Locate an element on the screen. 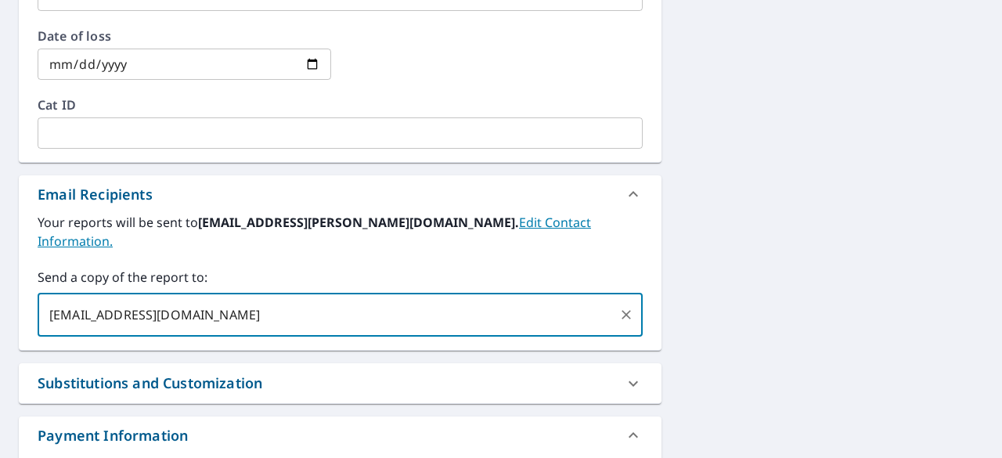 Image resolution: width=1002 pixels, height=458 pixels. label: Send a copy of the report to: is located at coordinates (340, 277).